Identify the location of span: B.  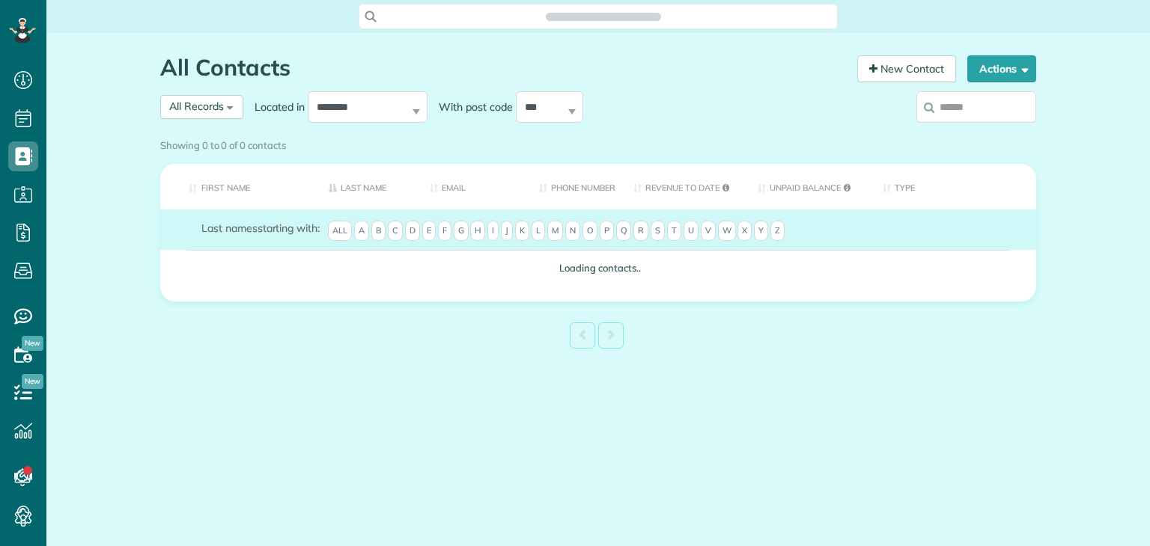
(378, 231).